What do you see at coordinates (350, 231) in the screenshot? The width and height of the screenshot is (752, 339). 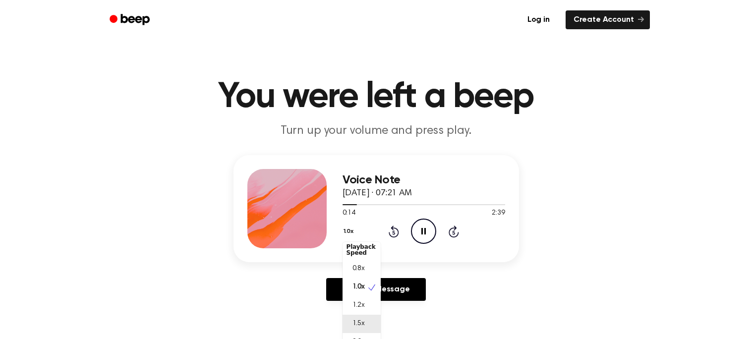 I see `button: 1.0x` at bounding box center [350, 231].